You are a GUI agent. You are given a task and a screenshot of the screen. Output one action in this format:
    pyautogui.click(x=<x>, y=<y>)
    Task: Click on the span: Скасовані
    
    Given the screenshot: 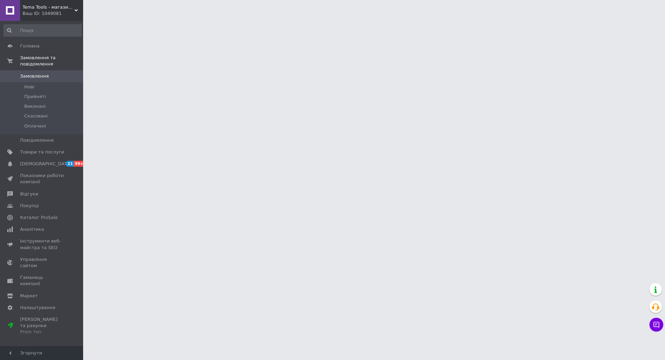 What is the action you would take?
    pyautogui.click(x=36, y=116)
    